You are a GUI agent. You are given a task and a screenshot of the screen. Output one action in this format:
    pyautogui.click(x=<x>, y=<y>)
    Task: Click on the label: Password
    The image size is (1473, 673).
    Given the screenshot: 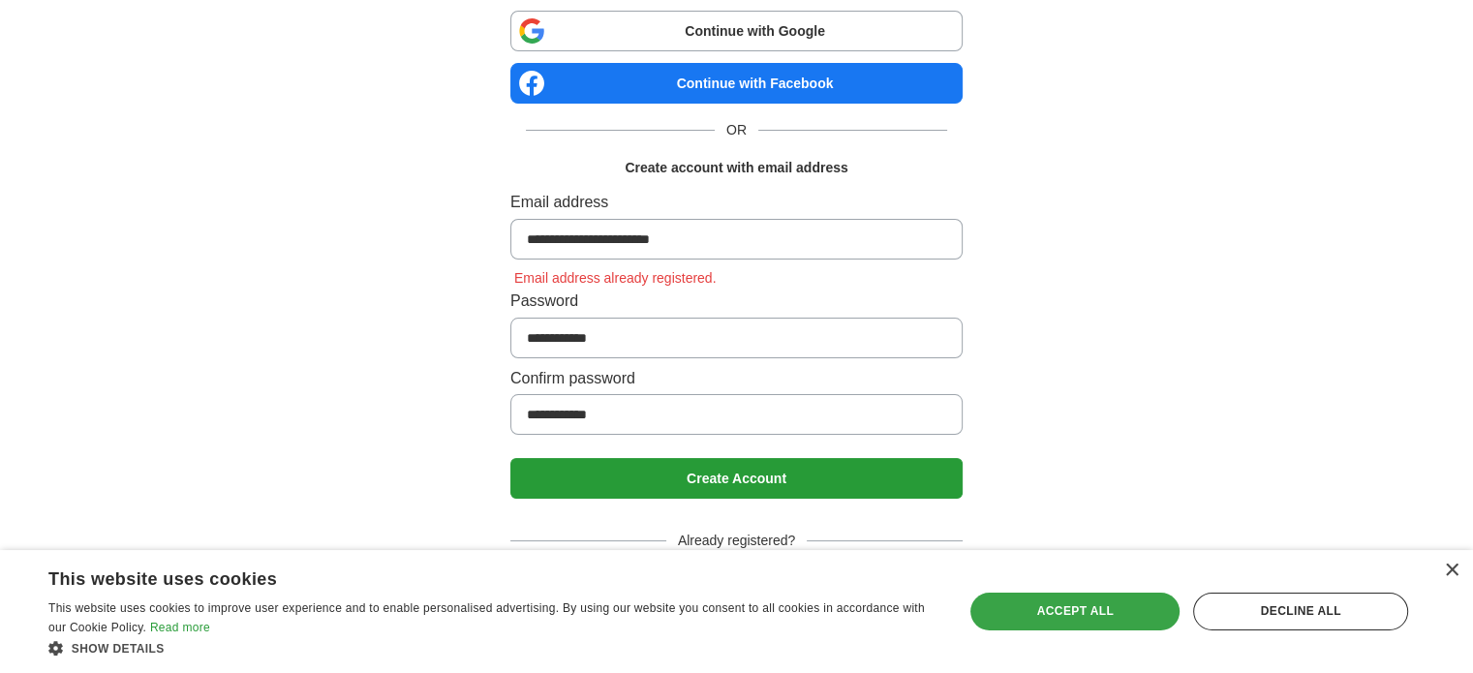 What is the action you would take?
    pyautogui.click(x=736, y=301)
    